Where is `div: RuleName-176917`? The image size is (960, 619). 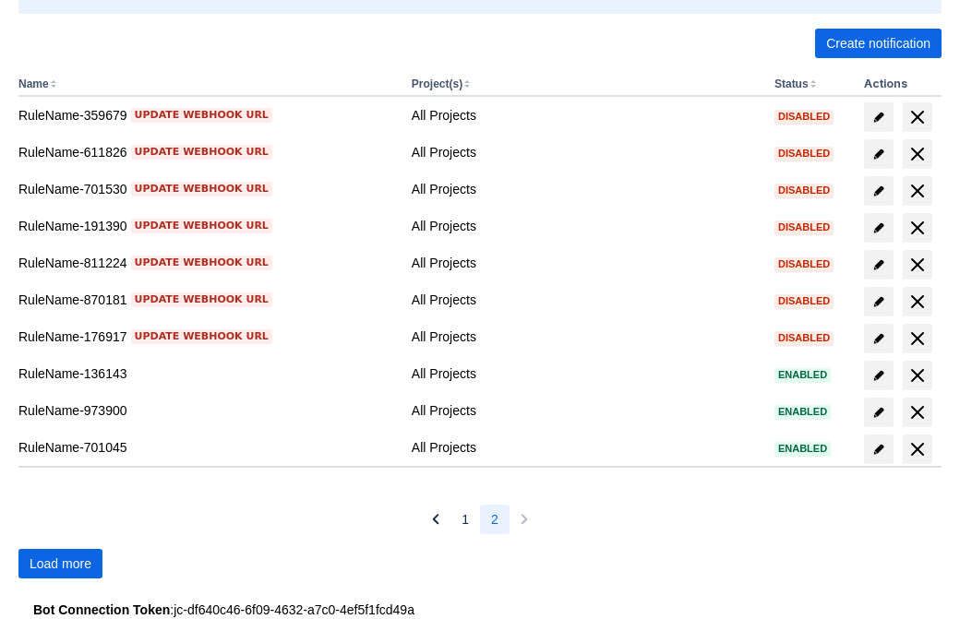
div: RuleName-176917 is located at coordinates (208, 337).